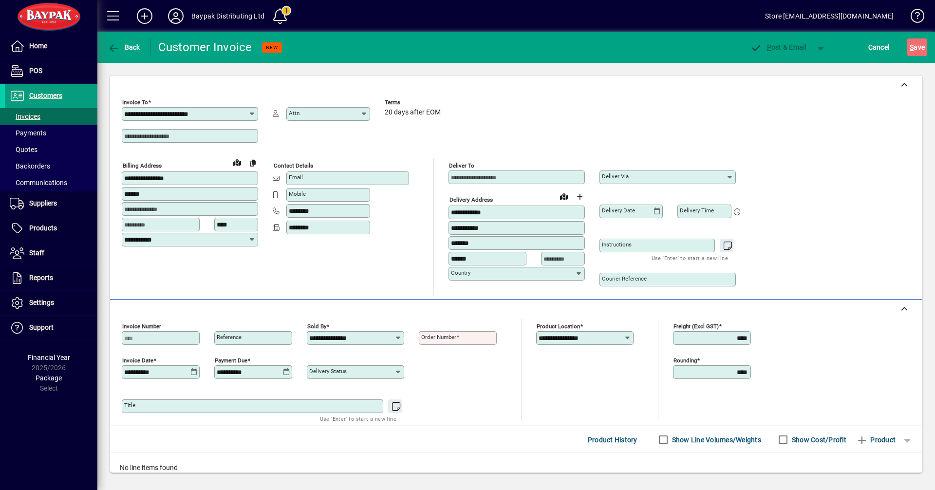 This screenshot has height=490, width=935. I want to click on span: NEW, so click(272, 47).